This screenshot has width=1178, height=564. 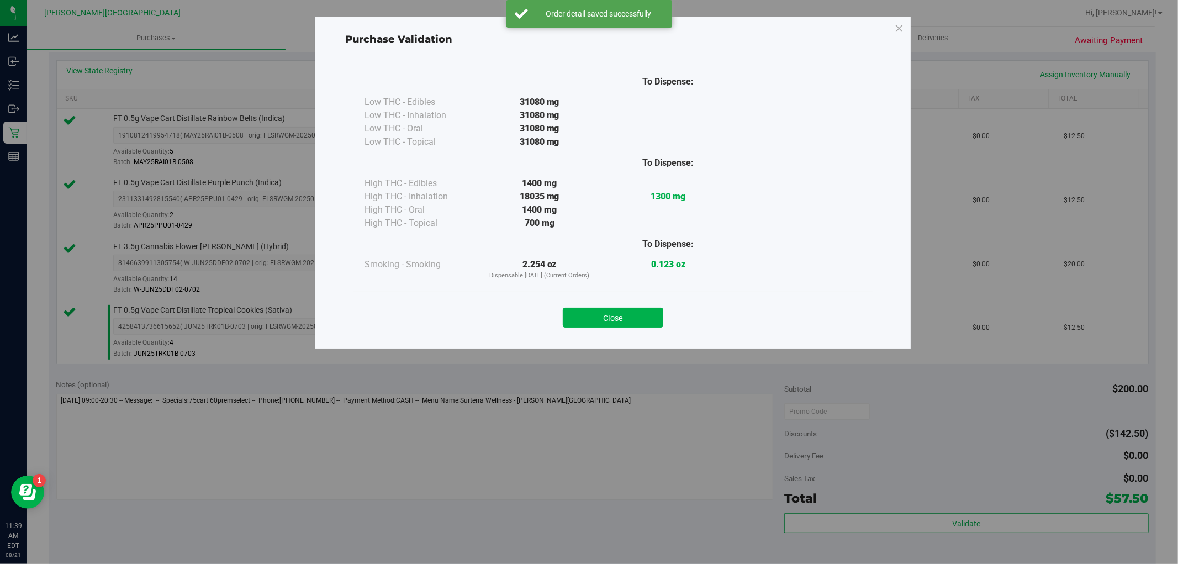 What do you see at coordinates (420, 142) in the screenshot?
I see `div: Low THC - Topical` at bounding box center [420, 142].